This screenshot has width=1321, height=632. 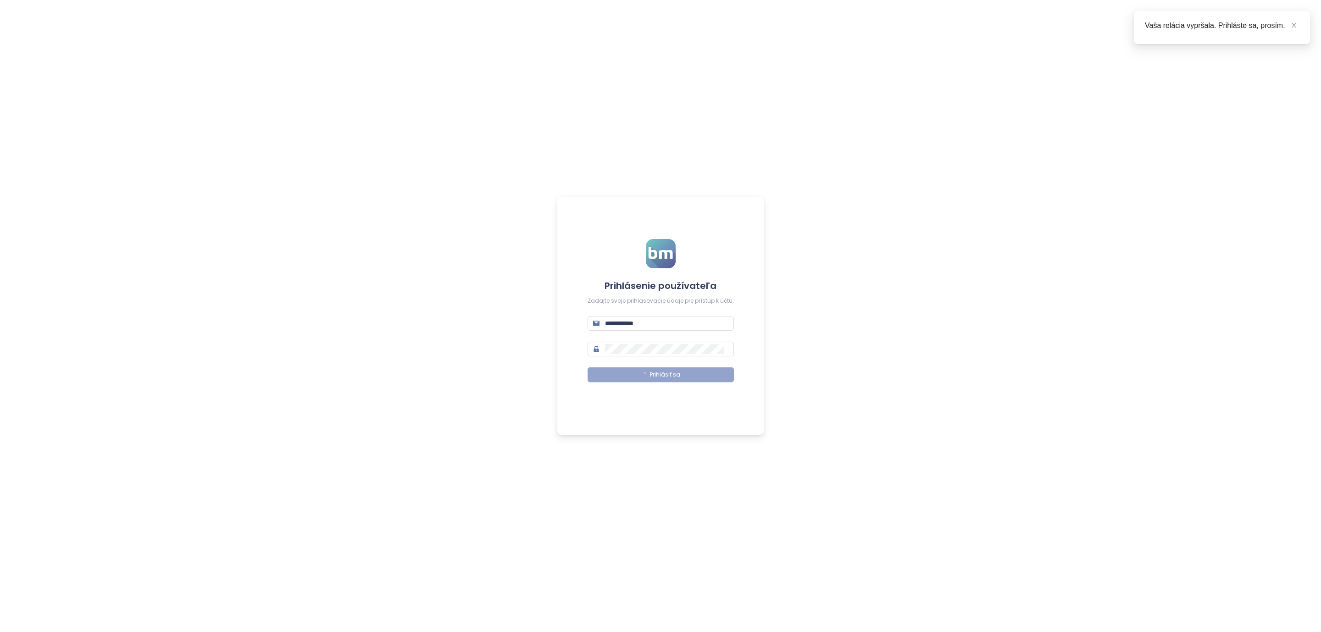 I want to click on div: Zadajte svoje prihlasovacie údaje pre prístup k účtu., so click(x=660, y=301).